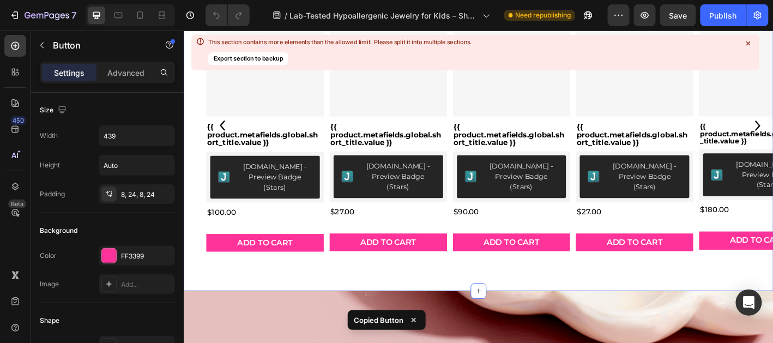 The width and height of the screenshot is (773, 343). I want to click on div: Padding, so click(52, 194).